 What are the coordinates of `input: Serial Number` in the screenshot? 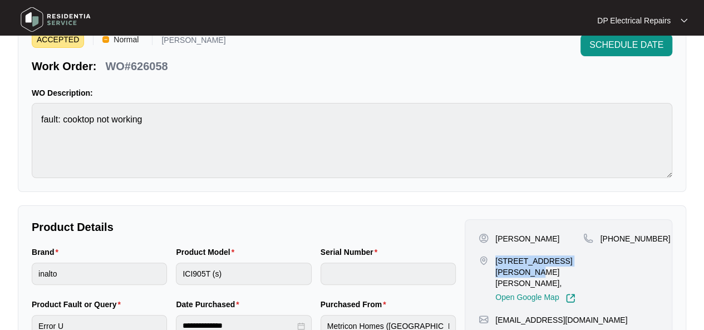 It's located at (388, 274).